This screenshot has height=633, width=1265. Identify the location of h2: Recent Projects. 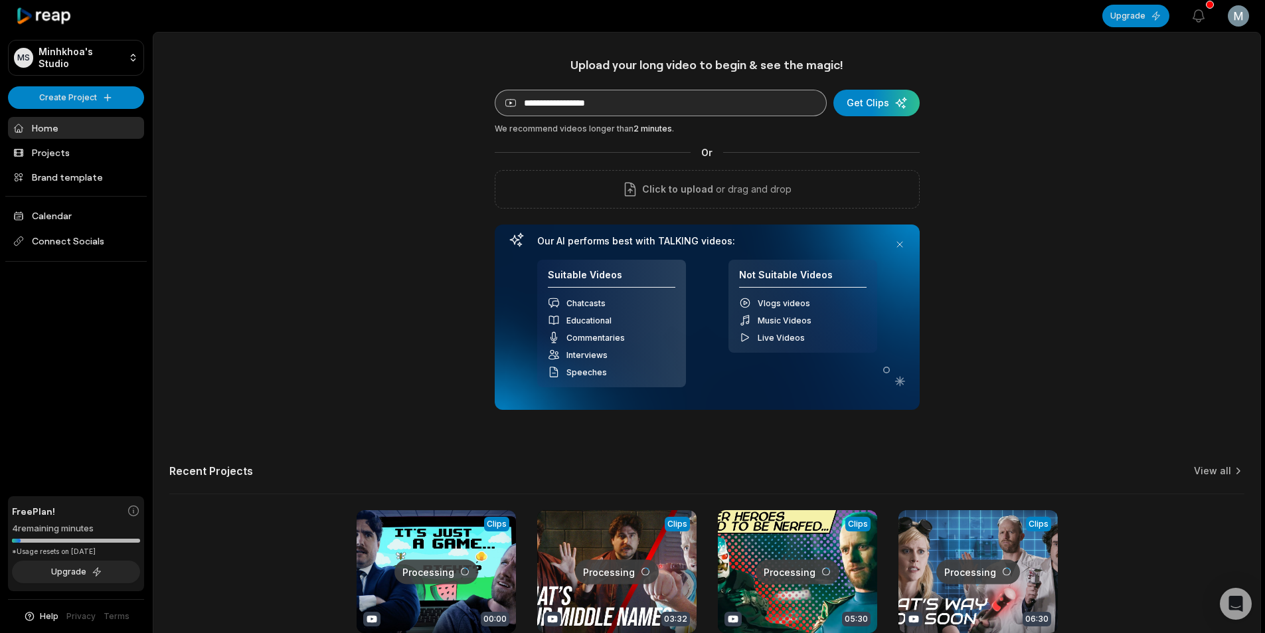
(211, 471).